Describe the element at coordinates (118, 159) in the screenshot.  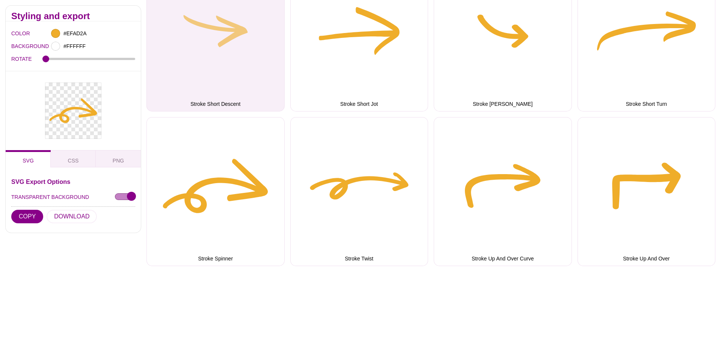
I see `button: PNG` at that location.